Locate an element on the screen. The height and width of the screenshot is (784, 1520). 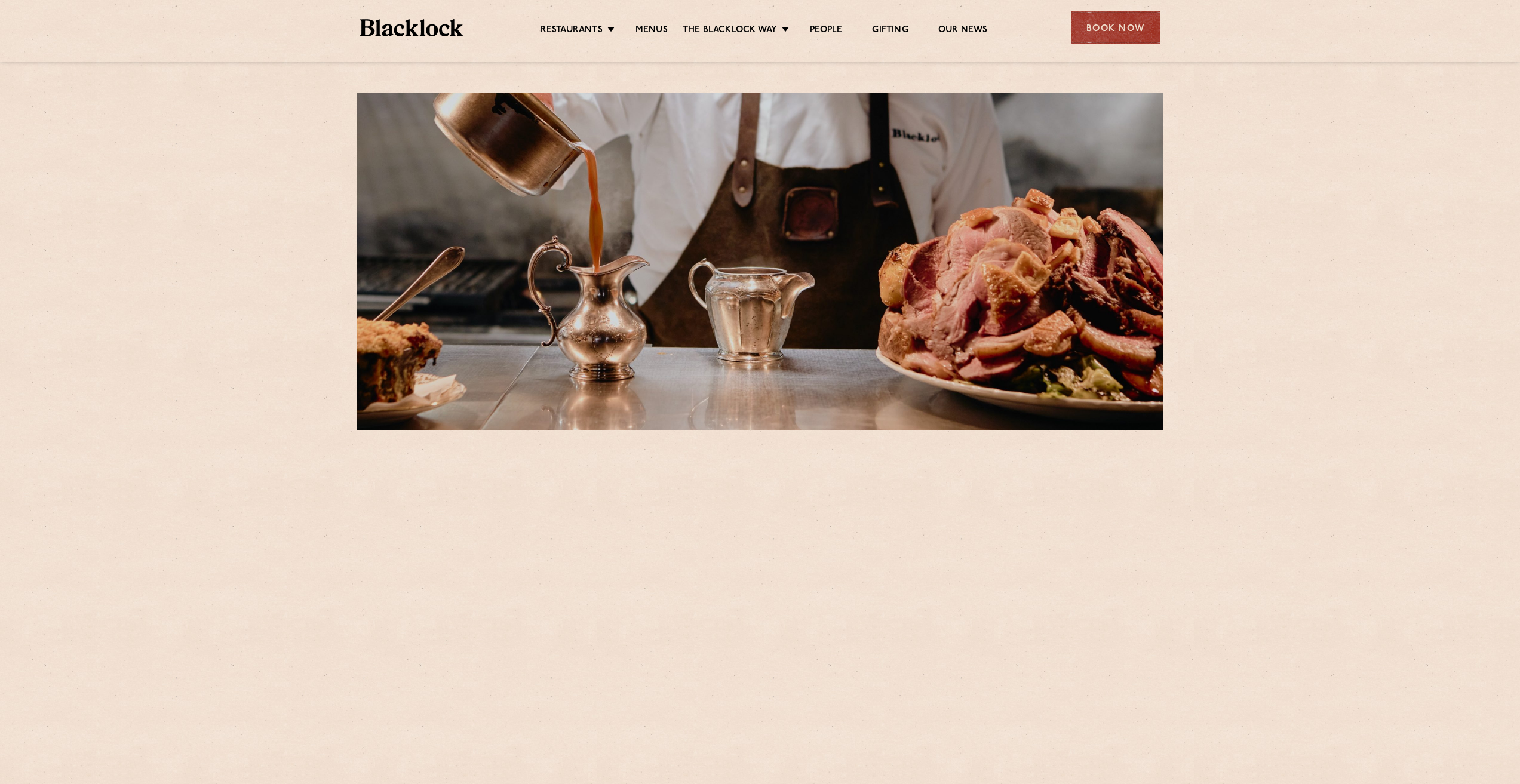
a: People is located at coordinates (826, 31).